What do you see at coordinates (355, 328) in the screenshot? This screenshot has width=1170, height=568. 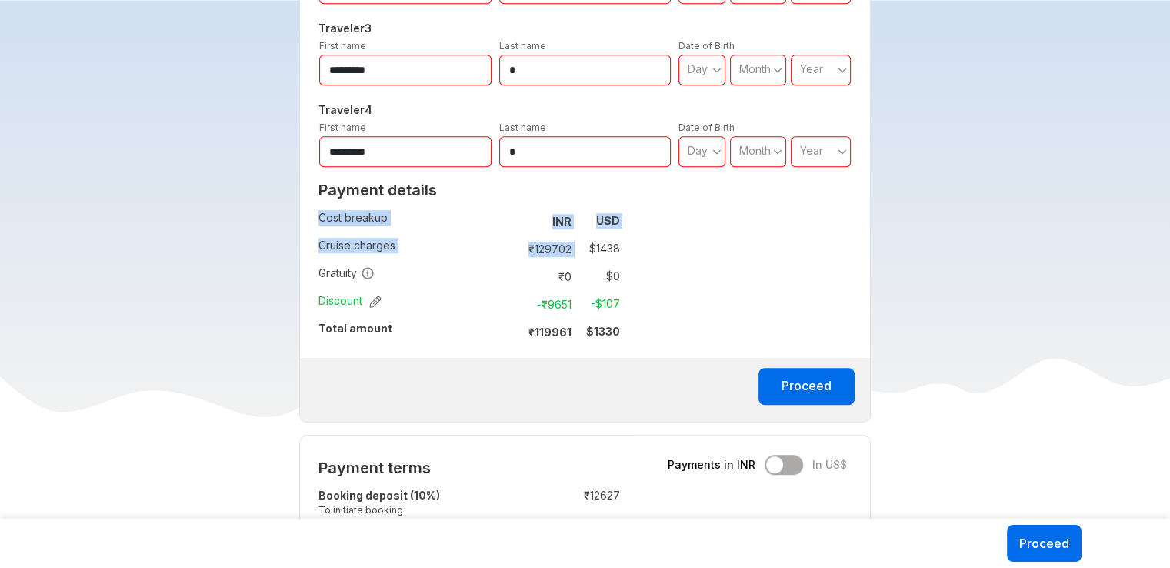 I see `strong: Total amount` at bounding box center [355, 328].